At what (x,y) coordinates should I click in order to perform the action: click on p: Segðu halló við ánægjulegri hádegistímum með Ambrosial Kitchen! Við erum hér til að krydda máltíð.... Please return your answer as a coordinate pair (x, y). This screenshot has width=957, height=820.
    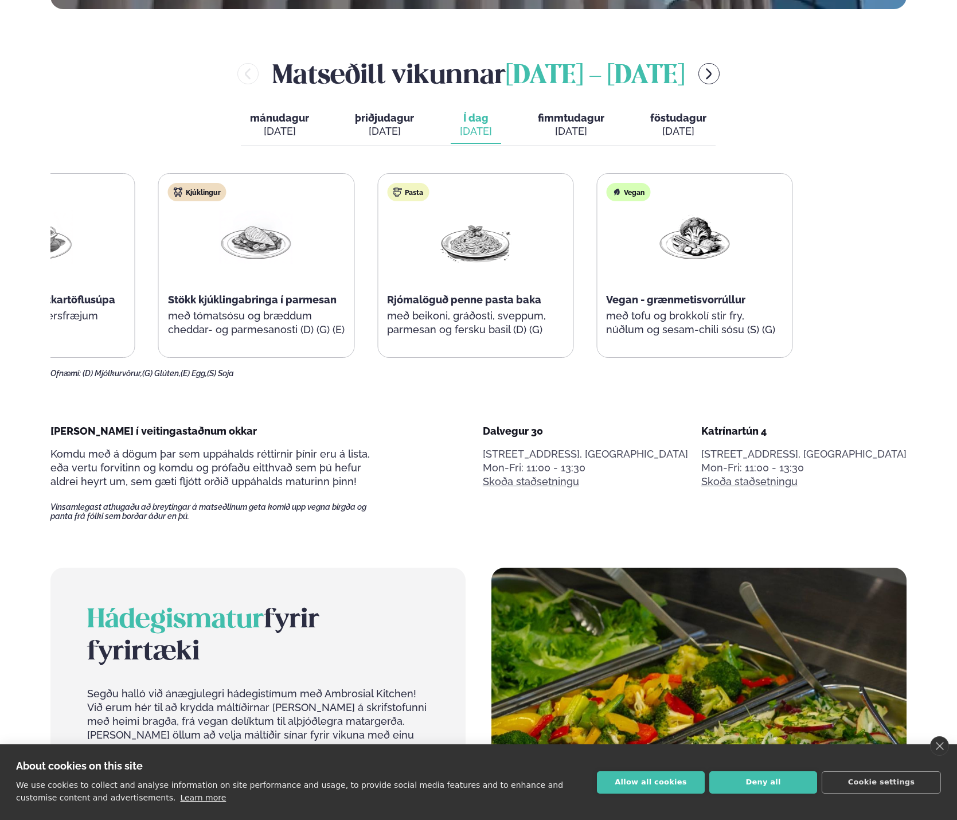
    Looking at the image, I should click on (258, 735).